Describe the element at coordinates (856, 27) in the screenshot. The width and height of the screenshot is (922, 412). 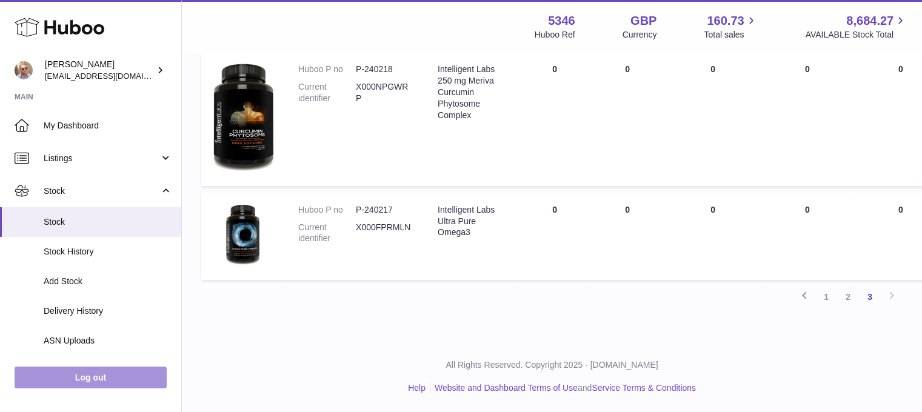
I see `a: 8,684.27 AVAILABLE Stock Total` at that location.